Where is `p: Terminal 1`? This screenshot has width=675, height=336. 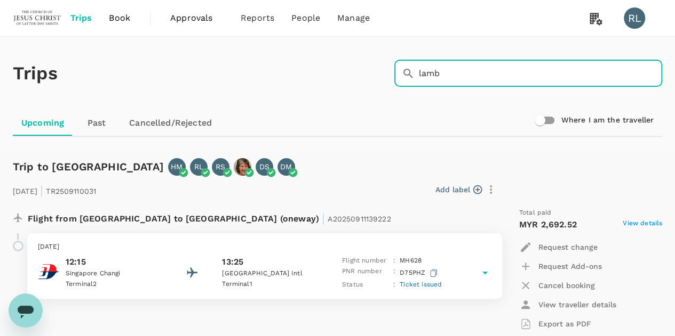 p: Terminal 1 is located at coordinates (270, 285).